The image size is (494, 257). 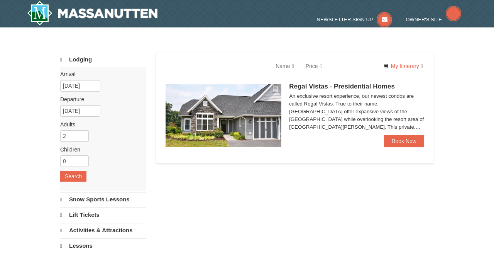 What do you see at coordinates (73, 176) in the screenshot?
I see `button: Search` at bounding box center [73, 176].